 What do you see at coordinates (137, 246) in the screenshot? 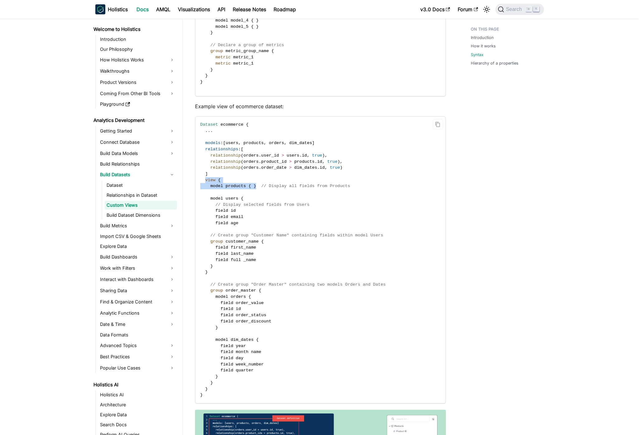
I see `a: Explore Data` at bounding box center [137, 246].